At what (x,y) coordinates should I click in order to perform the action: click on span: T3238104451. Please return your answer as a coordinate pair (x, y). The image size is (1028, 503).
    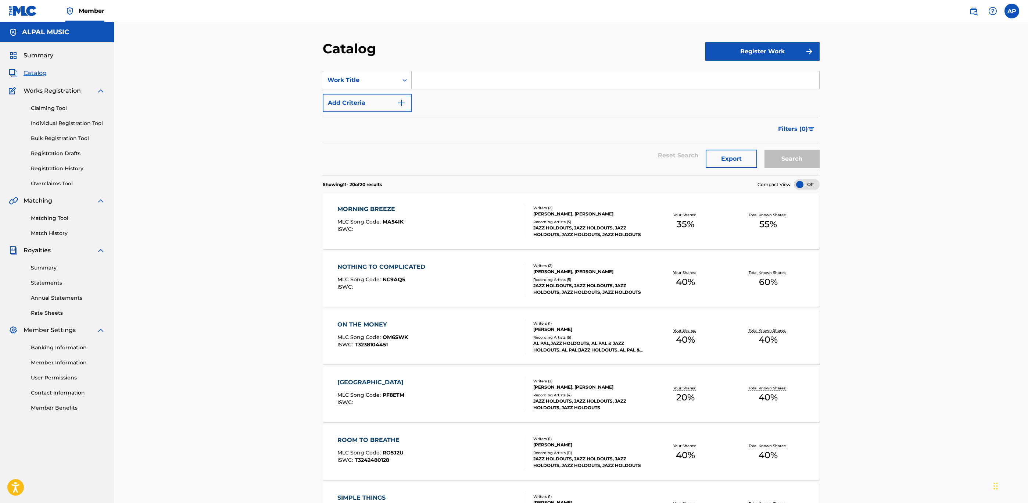
    Looking at the image, I should click on (371, 344).